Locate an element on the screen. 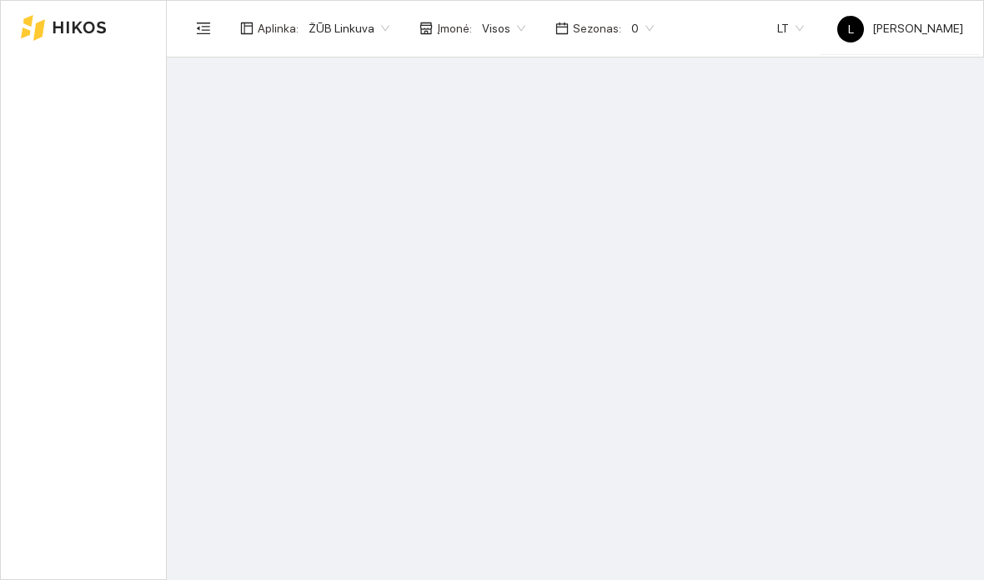 The width and height of the screenshot is (984, 580). span: Sezonas : is located at coordinates (597, 28).